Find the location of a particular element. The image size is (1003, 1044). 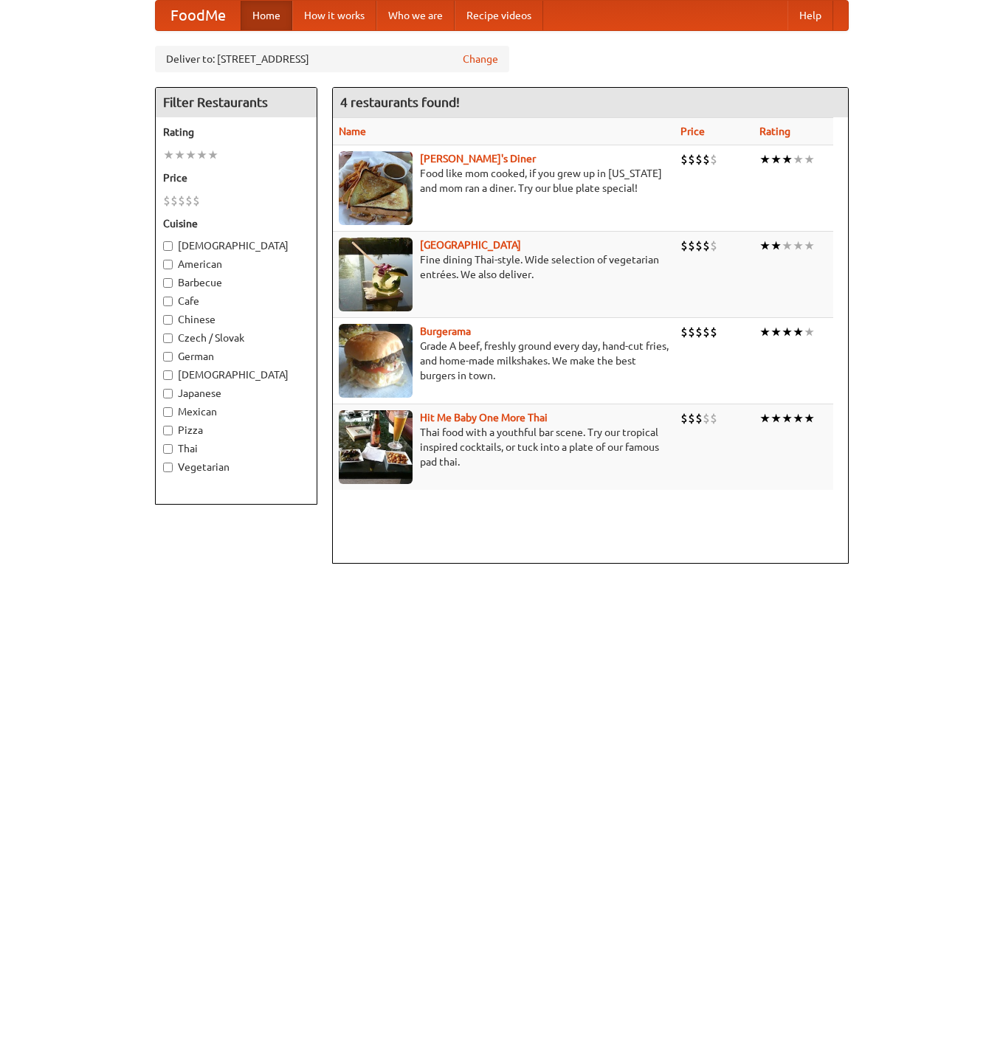

input: Cafe is located at coordinates (168, 301).